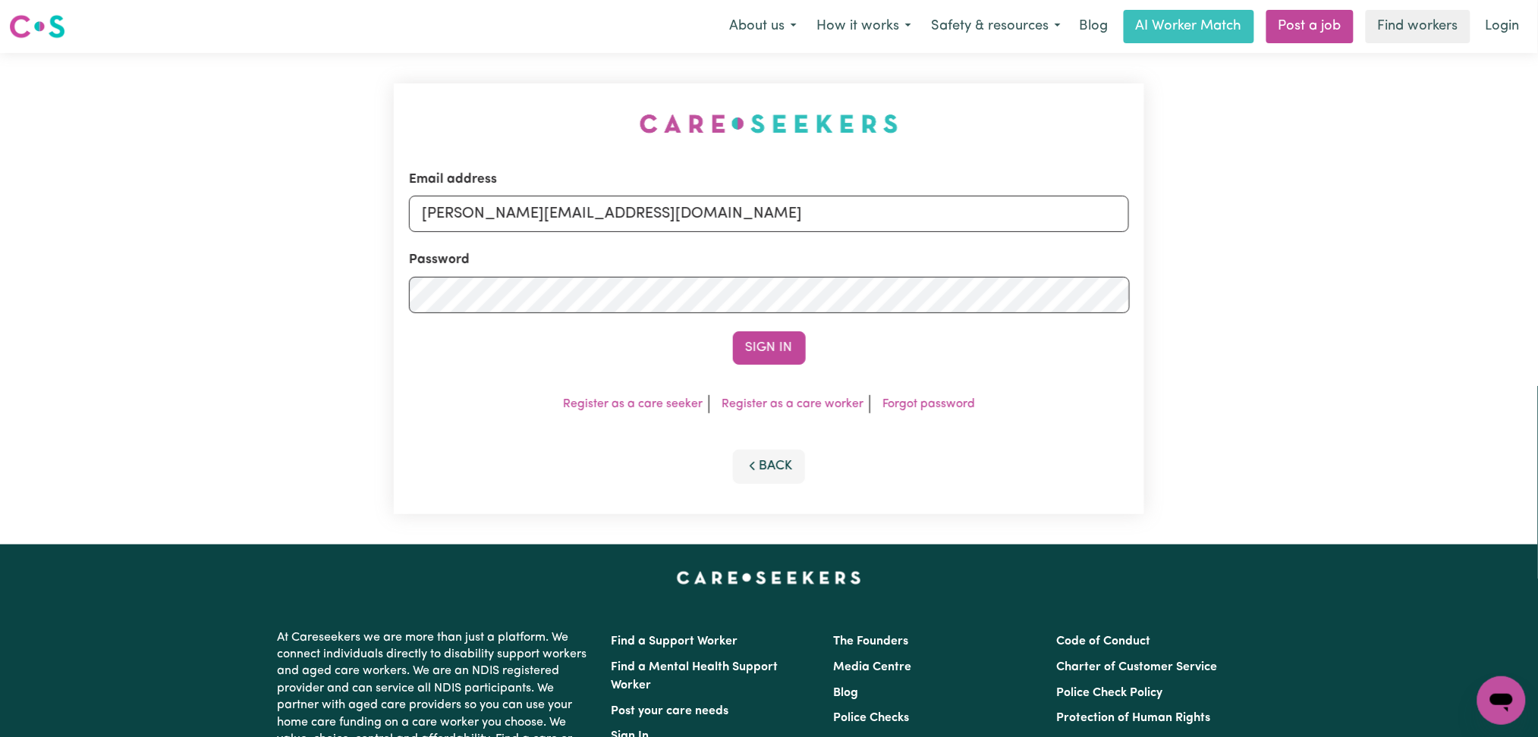 This screenshot has height=737, width=1538. I want to click on button: Sign In, so click(769, 348).